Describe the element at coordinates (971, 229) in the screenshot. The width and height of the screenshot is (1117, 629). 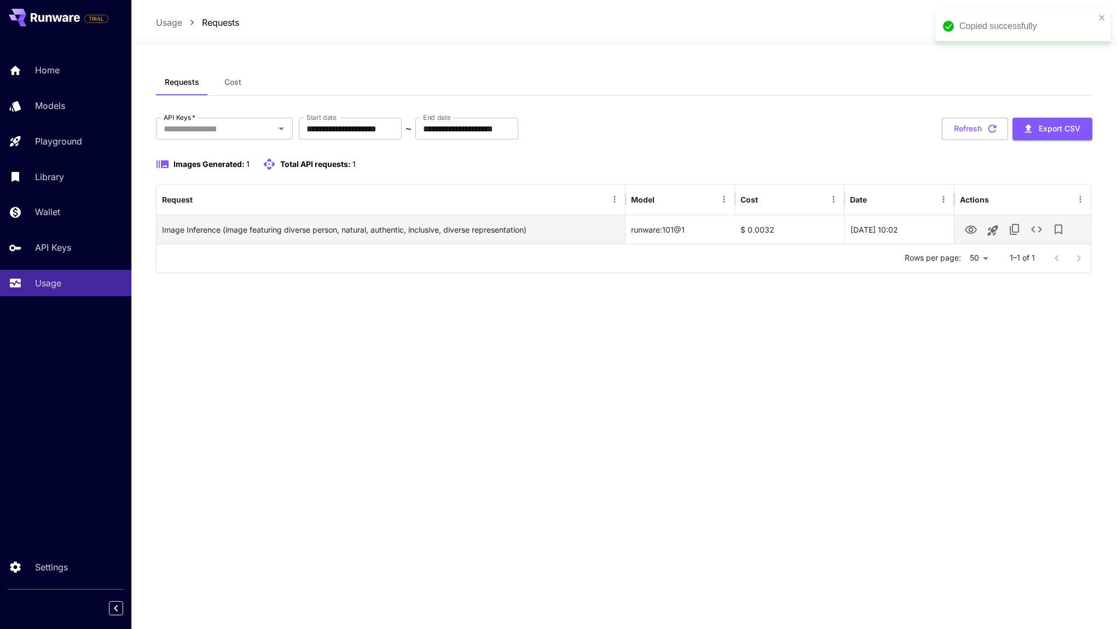
I see `button: View Image` at that location.